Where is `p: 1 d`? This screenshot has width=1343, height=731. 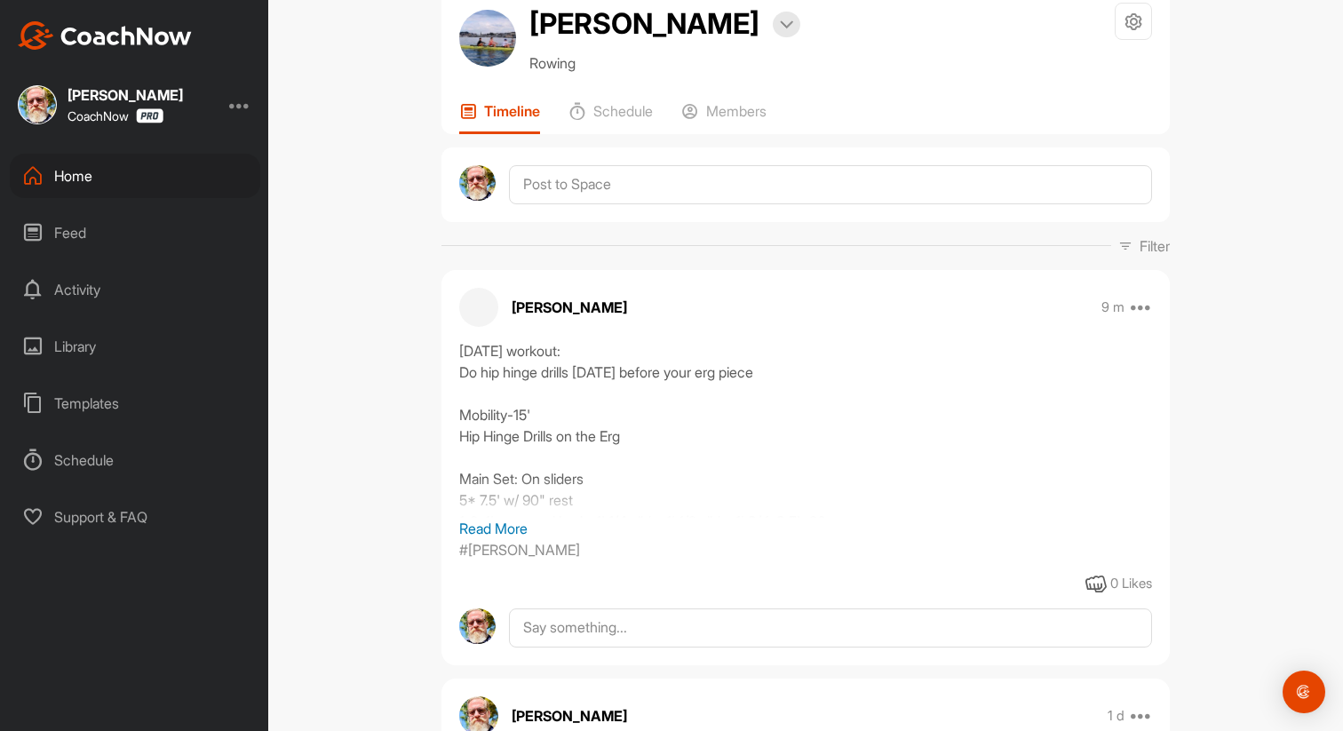 p: 1 d is located at coordinates (1116, 716).